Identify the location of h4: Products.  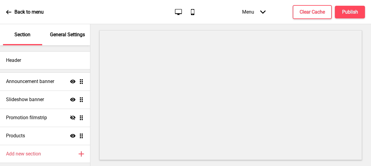
(15, 136).